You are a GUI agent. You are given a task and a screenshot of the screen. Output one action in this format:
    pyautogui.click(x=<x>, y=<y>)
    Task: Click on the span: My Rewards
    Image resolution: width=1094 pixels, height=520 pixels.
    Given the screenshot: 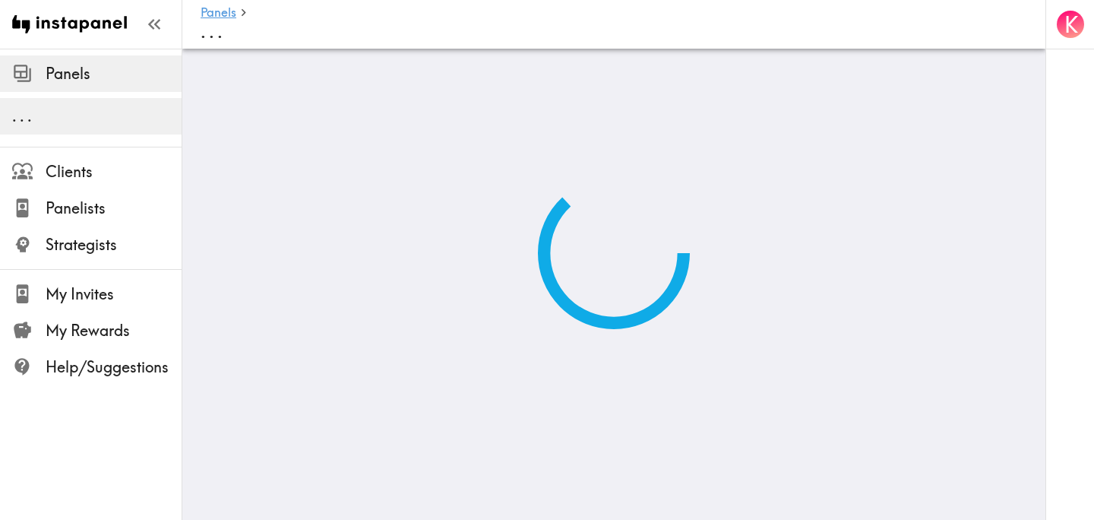 What is the action you would take?
    pyautogui.click(x=113, y=331)
    